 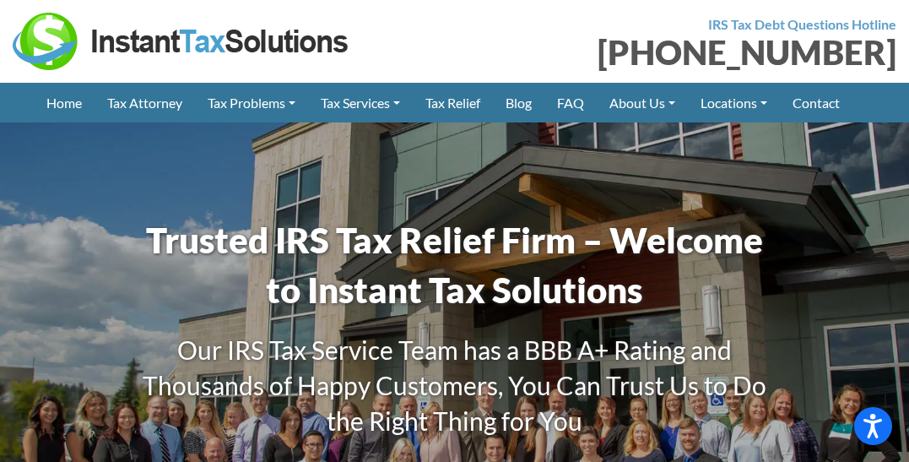 I want to click on img: Instant Tax Solutions Logo, so click(x=182, y=41).